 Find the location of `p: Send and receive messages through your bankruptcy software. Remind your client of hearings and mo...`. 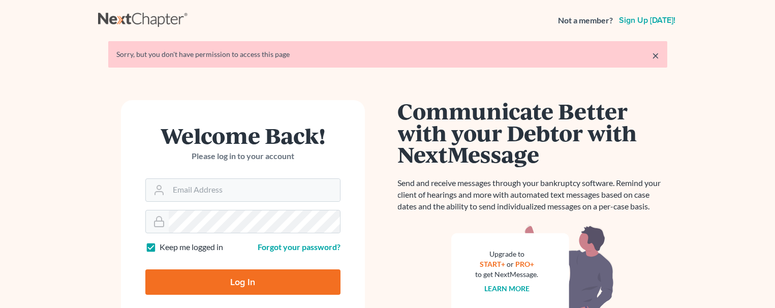

p: Send and receive messages through your bankruptcy software. Remind your client of hearings and mo... is located at coordinates (533, 195).